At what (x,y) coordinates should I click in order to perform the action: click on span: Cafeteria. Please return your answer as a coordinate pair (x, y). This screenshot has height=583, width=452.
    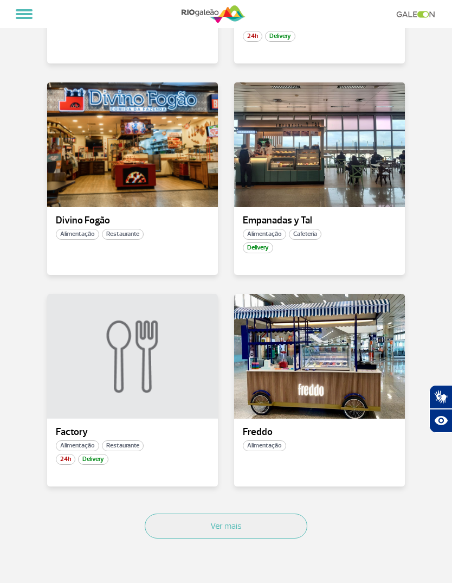
    Looking at the image, I should click on (305, 234).